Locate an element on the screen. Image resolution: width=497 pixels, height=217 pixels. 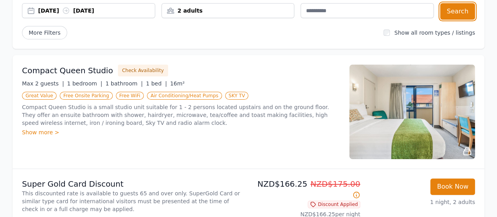
p: NZD$166.25 is located at coordinates (306, 189).